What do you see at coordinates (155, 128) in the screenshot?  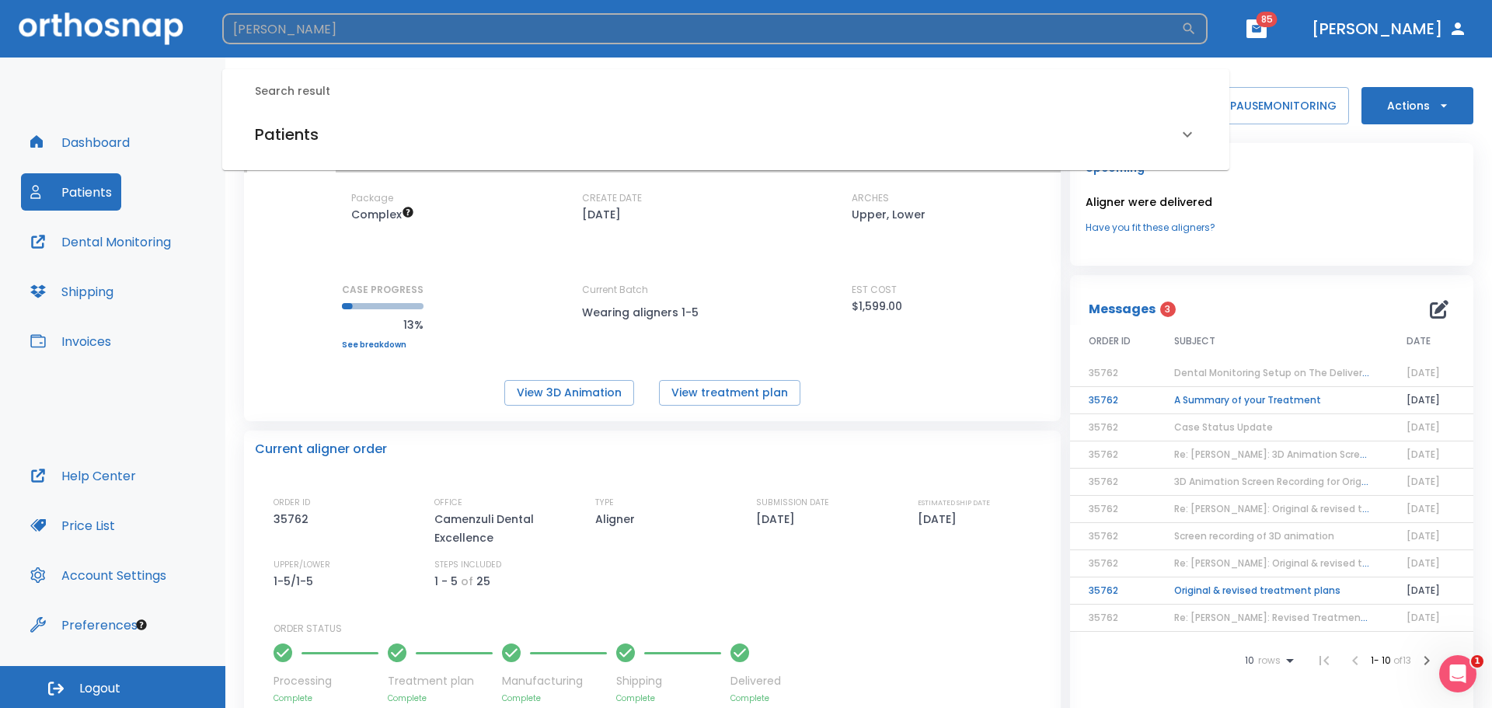 I see `div: The patient should look for an email with subject line from` at bounding box center [155, 128].